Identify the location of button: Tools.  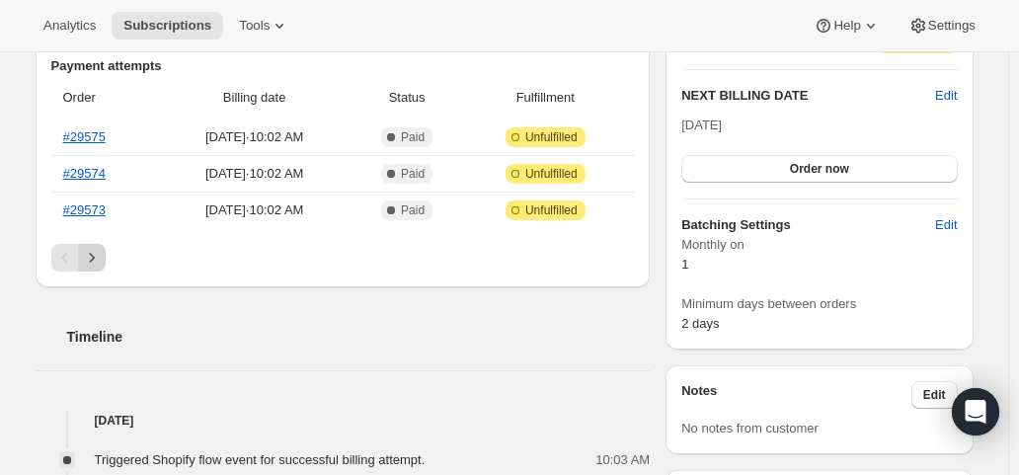
(264, 26).